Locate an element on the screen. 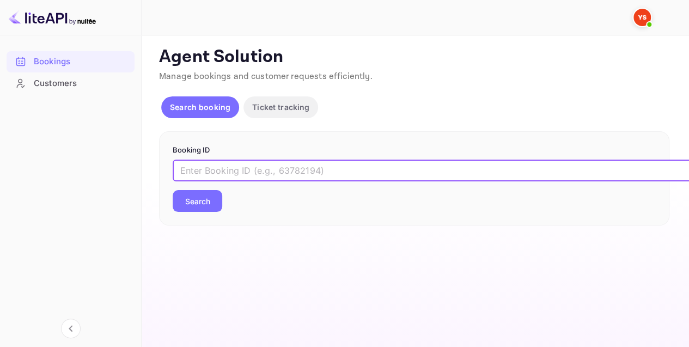  a: Bookings is located at coordinates (70, 61).